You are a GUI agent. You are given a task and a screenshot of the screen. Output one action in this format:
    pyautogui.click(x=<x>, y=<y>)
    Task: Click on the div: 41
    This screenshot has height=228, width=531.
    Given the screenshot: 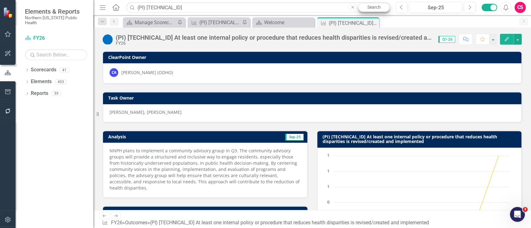 What is the action you would take?
    pyautogui.click(x=64, y=70)
    